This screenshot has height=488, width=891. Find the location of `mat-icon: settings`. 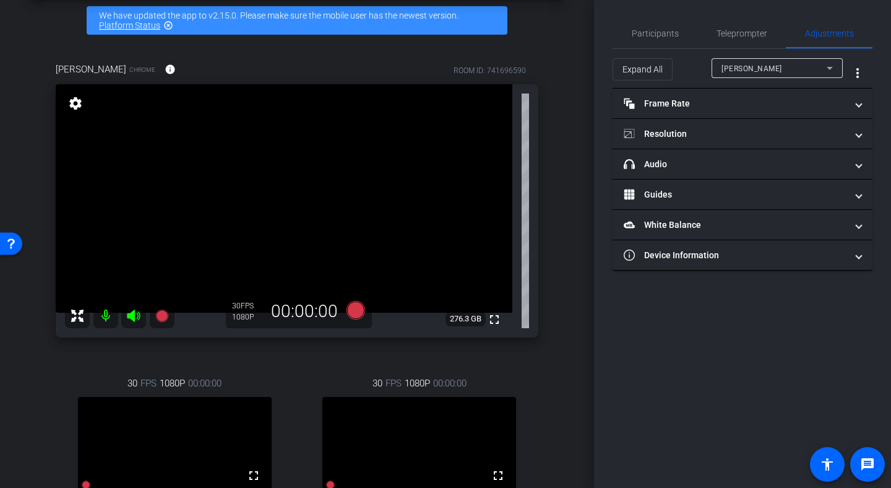

mat-icon: settings is located at coordinates (75, 103).